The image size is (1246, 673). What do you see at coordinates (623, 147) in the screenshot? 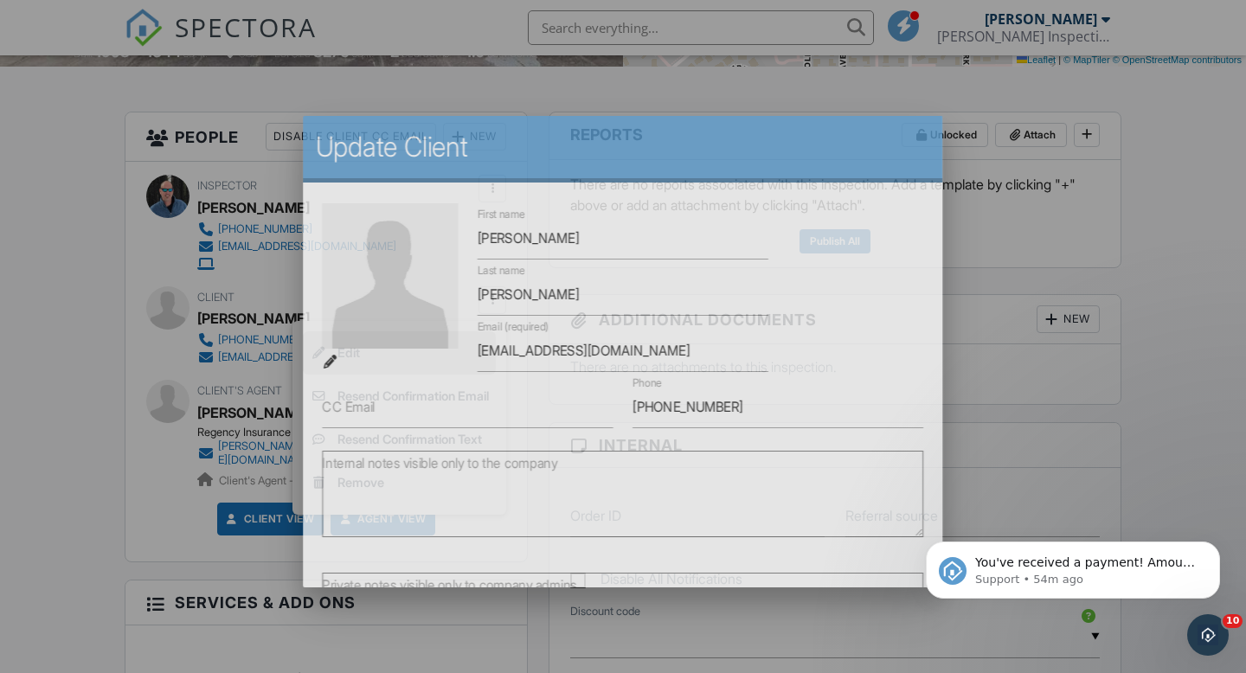
I see `h2: Update Client` at bounding box center [623, 147].